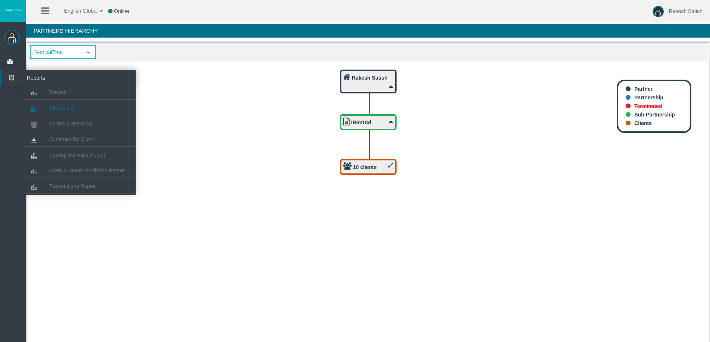  What do you see at coordinates (73, 186) in the screenshot?
I see `span: Transactions Report` at bounding box center [73, 186].